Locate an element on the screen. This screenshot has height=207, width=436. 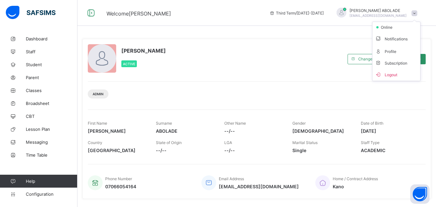
span: Email Address is located at coordinates (232, 179).